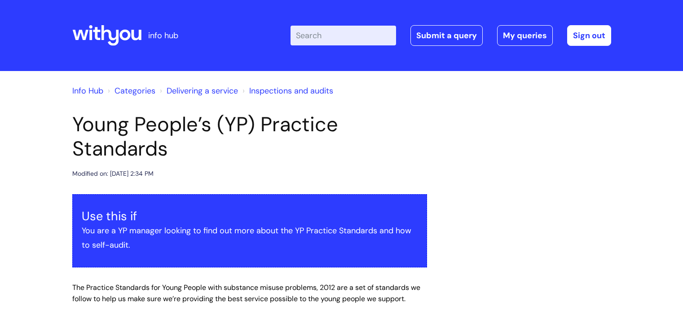 This screenshot has height=316, width=683. Describe the element at coordinates (250, 137) in the screenshot. I see `h1: Young People’s (YP) Practice Standards` at that location.